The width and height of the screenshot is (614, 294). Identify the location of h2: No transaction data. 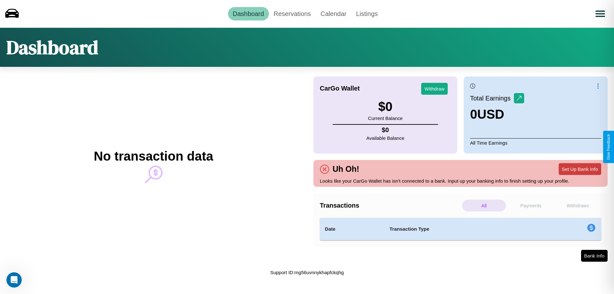
(153, 156).